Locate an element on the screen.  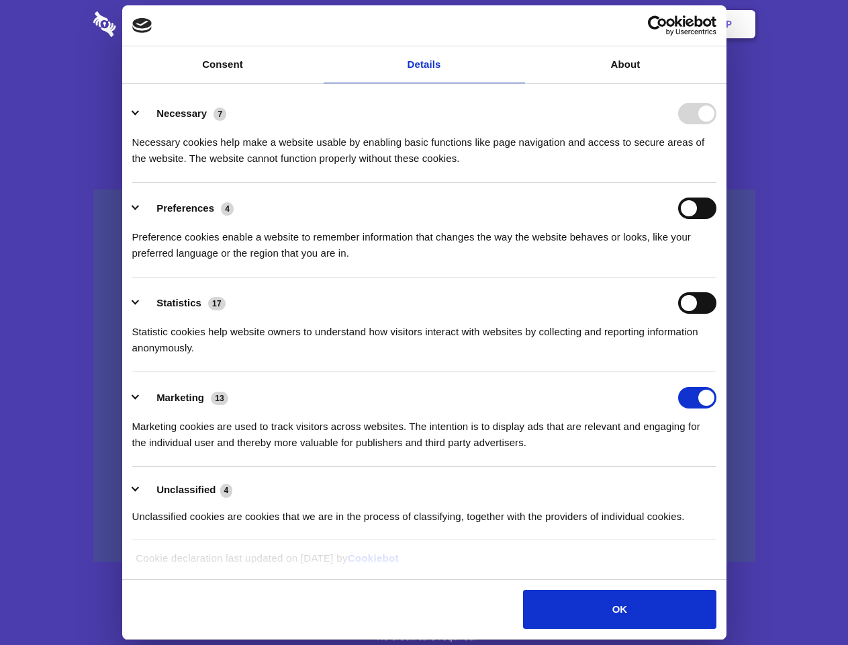
button: OK is located at coordinates (619, 609).